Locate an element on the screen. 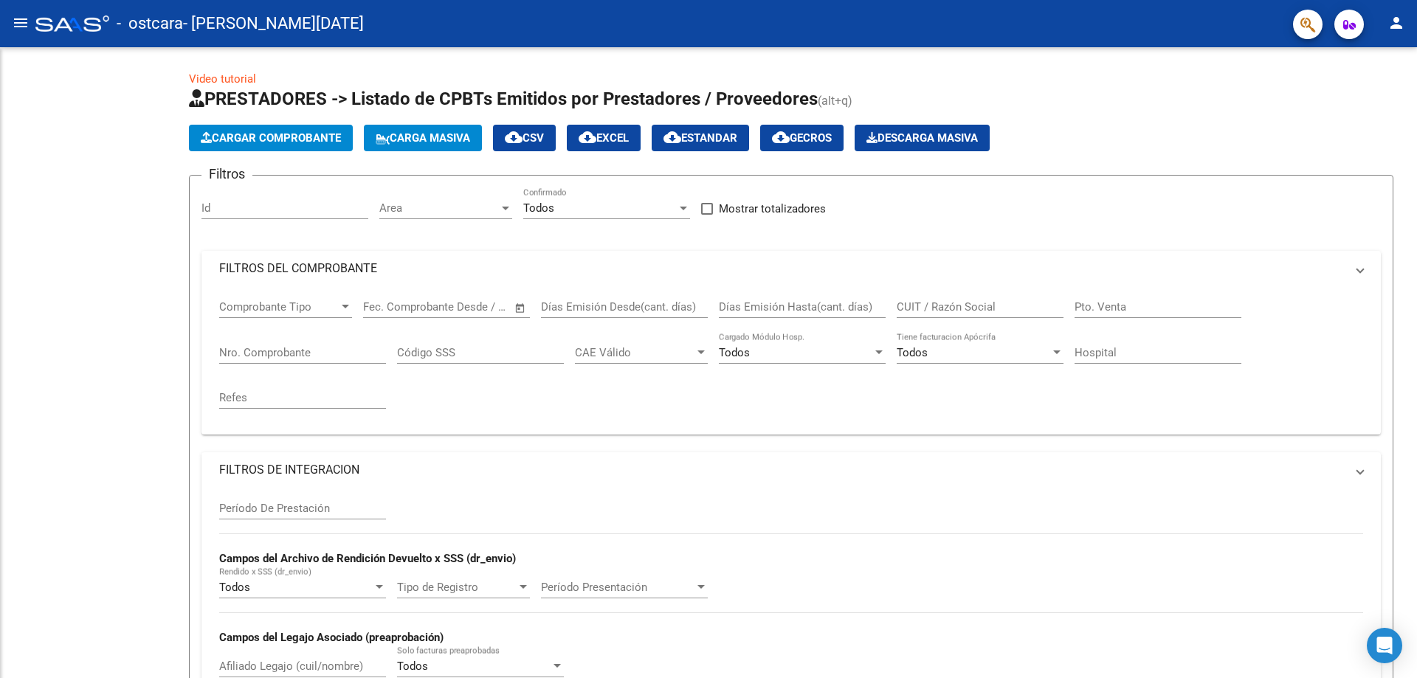  span: Descarga Masiva is located at coordinates (922, 138).